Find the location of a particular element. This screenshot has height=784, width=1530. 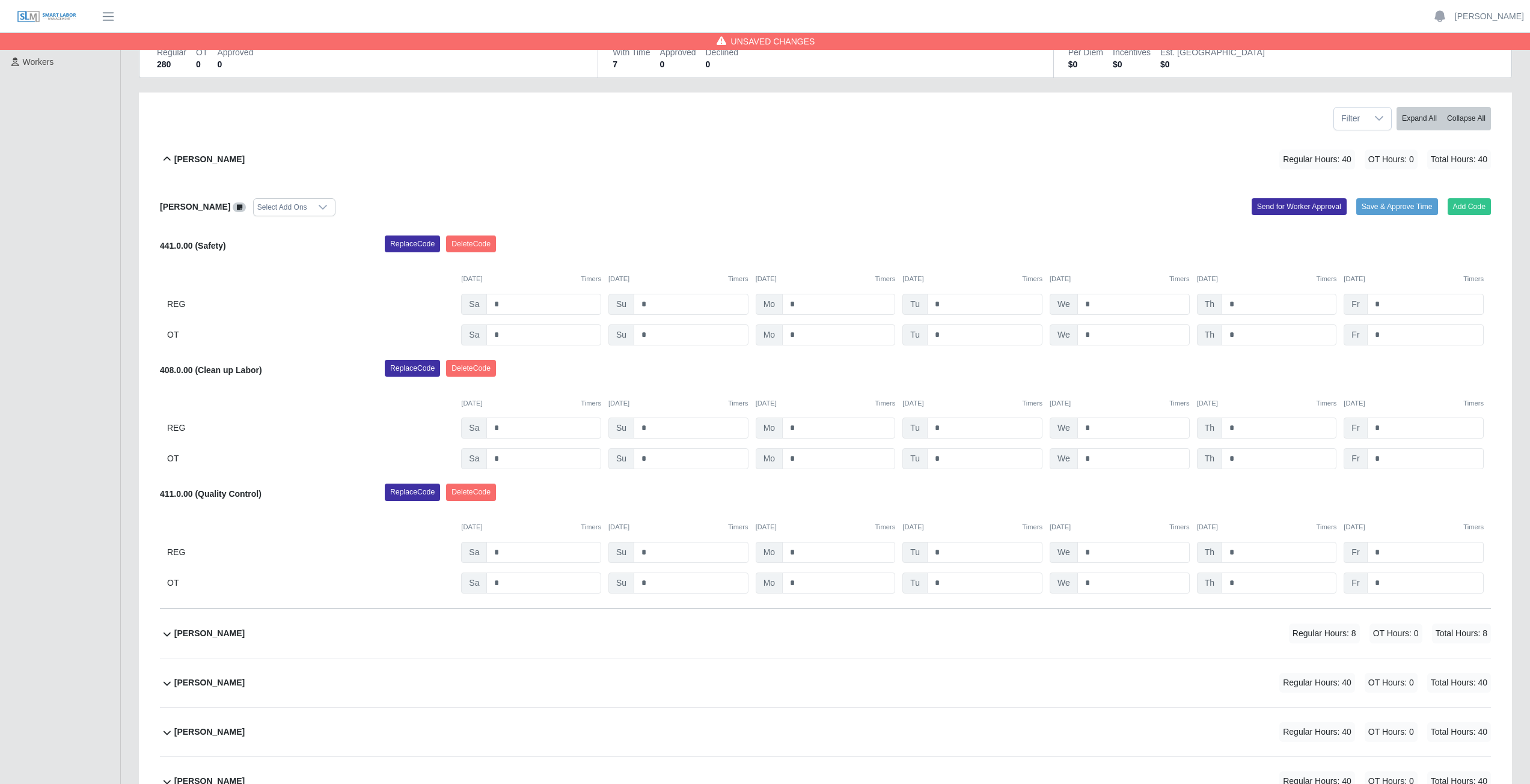

img: SLM Logo is located at coordinates (47, 17).